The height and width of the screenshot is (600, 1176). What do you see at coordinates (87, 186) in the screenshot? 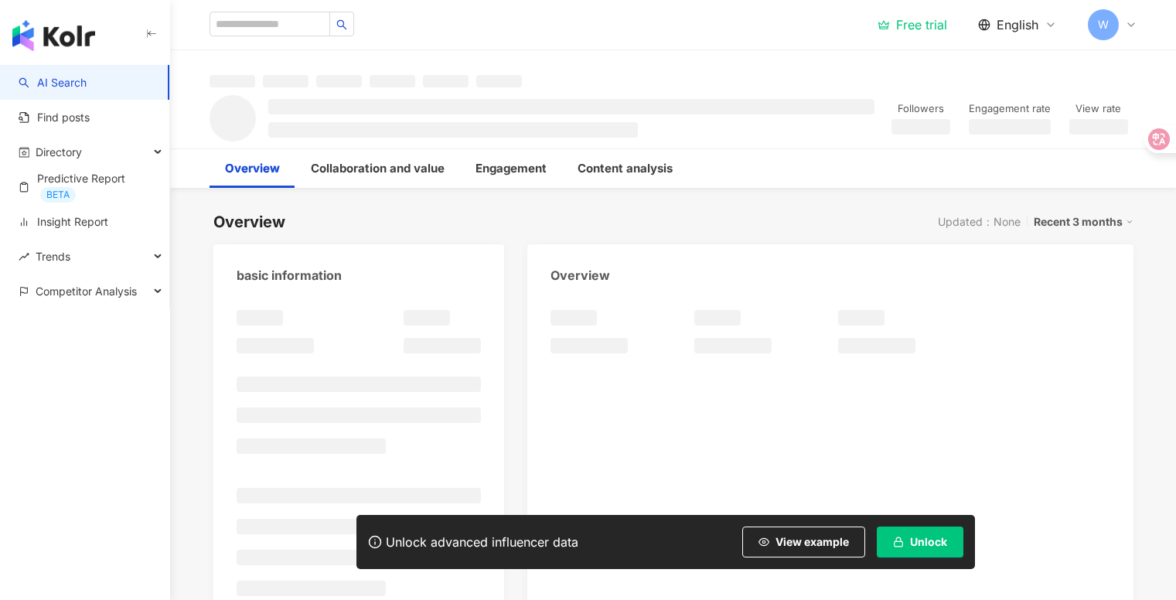
I see `a: Predictive ReportBETA` at bounding box center [87, 186].